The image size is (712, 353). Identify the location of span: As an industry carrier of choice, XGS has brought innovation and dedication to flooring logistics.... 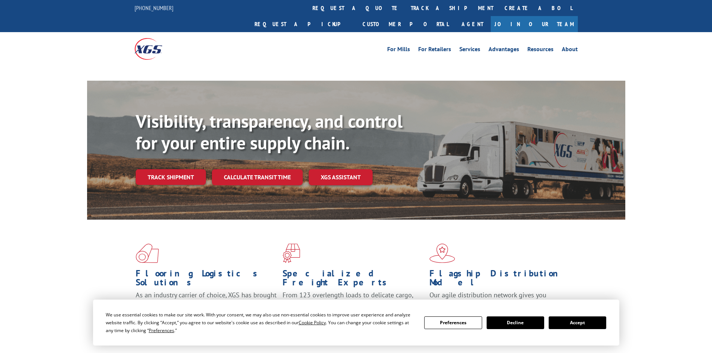
(206, 304).